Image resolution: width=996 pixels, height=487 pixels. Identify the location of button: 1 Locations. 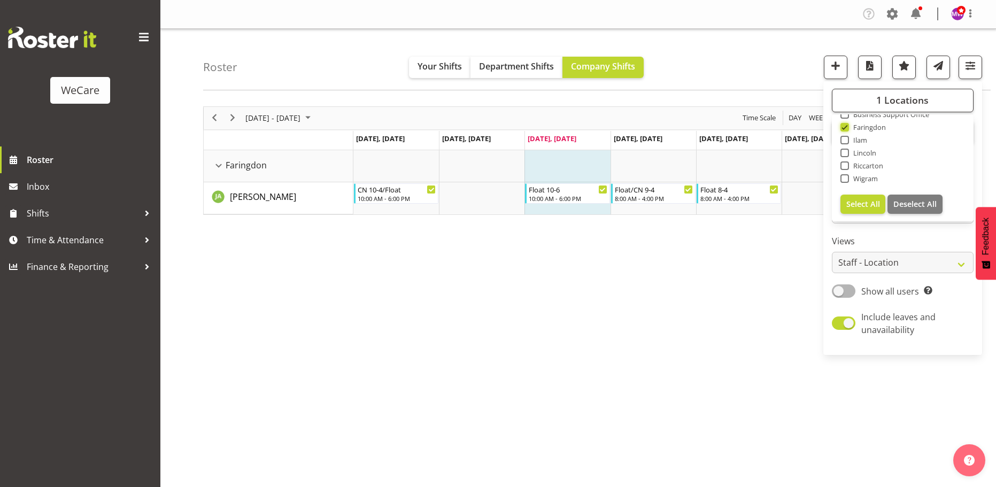
(903, 101).